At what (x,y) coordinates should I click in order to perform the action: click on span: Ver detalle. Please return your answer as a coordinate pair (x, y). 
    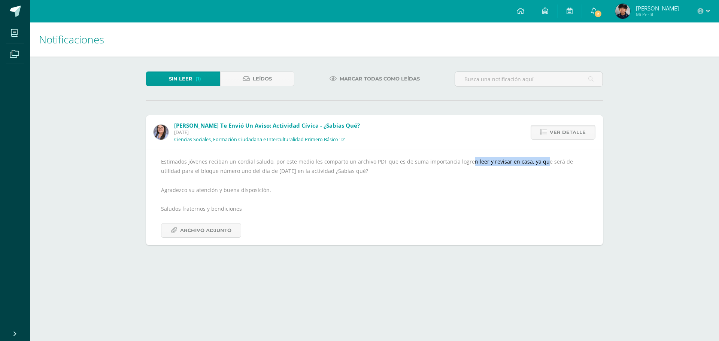
    Looking at the image, I should click on (568, 132).